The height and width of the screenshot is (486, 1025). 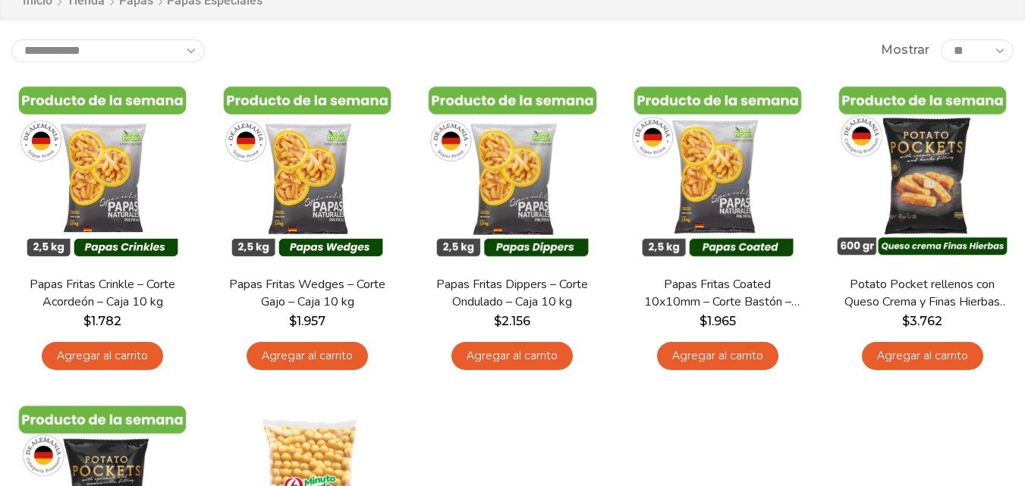 I want to click on select: Pedido de la tienda, so click(x=108, y=51).